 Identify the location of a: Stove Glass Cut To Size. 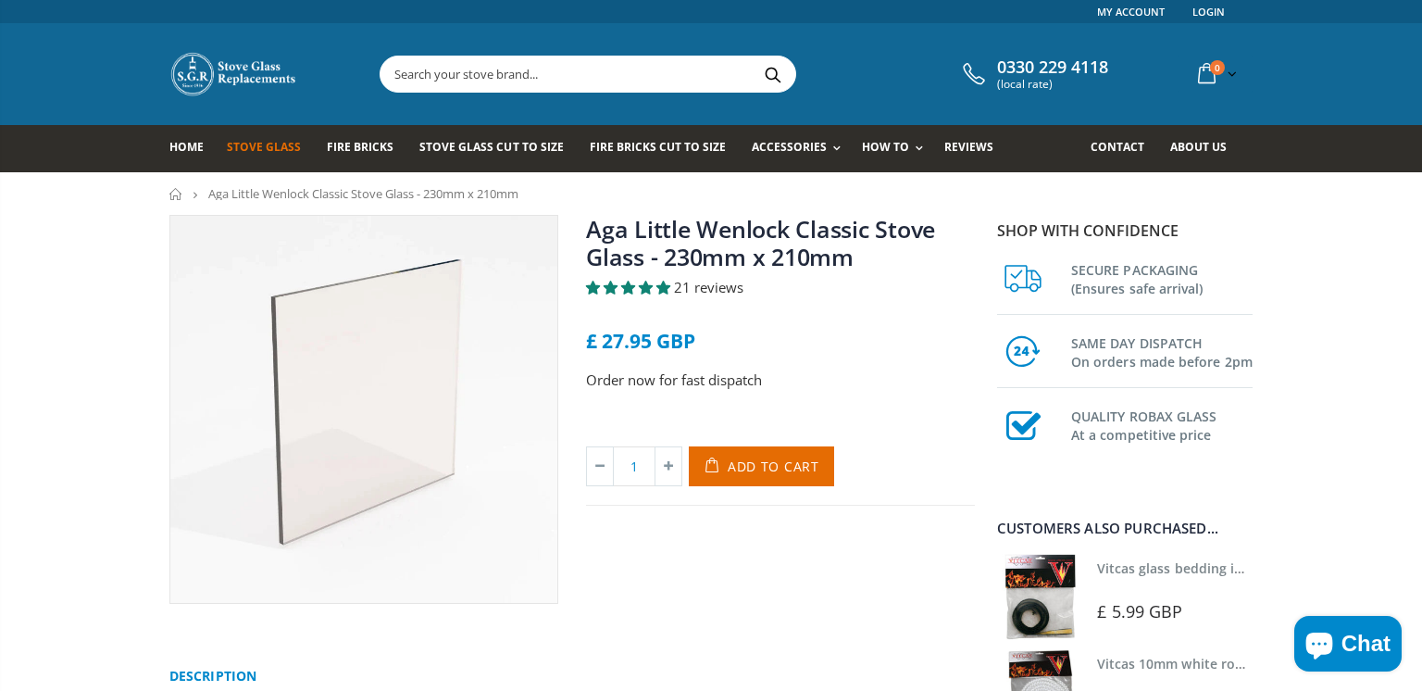
(498, 148).